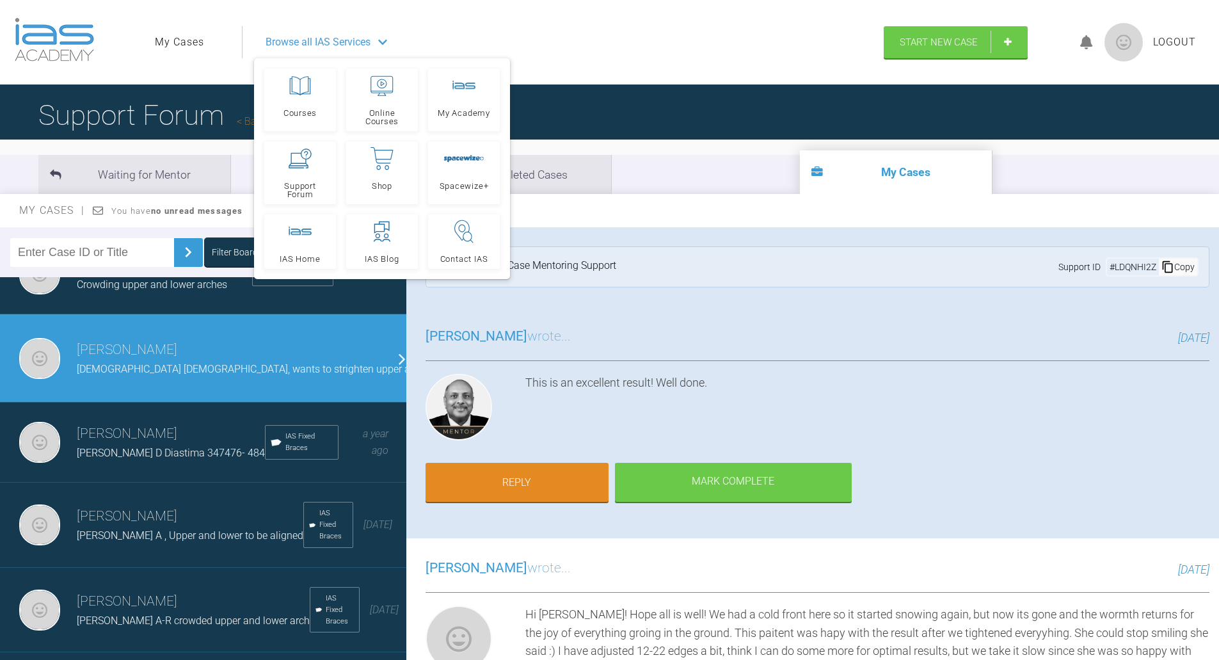  What do you see at coordinates (526, 267) in the screenshot?
I see `div: Tier 3: Ongoing Case Mentoring Support` at bounding box center [526, 267].